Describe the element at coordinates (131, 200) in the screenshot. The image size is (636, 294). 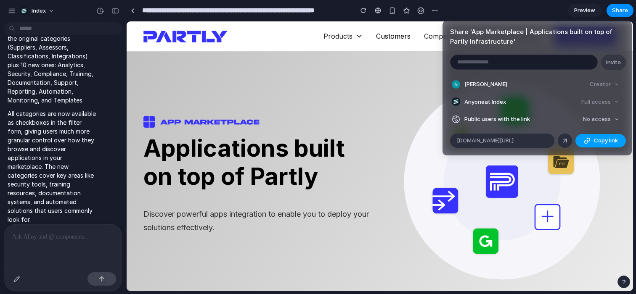
I see `p: Discover powerful apps integration to enable you to deploy your solutions effectively.` at that location.